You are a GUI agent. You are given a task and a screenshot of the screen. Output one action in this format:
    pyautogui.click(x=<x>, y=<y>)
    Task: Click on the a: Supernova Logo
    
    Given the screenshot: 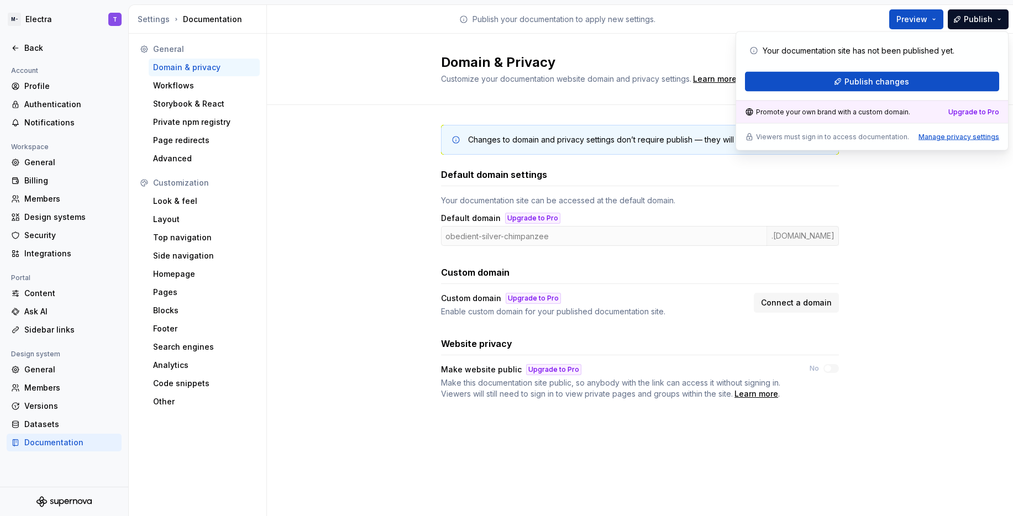 What is the action you would take?
    pyautogui.click(x=64, y=502)
    